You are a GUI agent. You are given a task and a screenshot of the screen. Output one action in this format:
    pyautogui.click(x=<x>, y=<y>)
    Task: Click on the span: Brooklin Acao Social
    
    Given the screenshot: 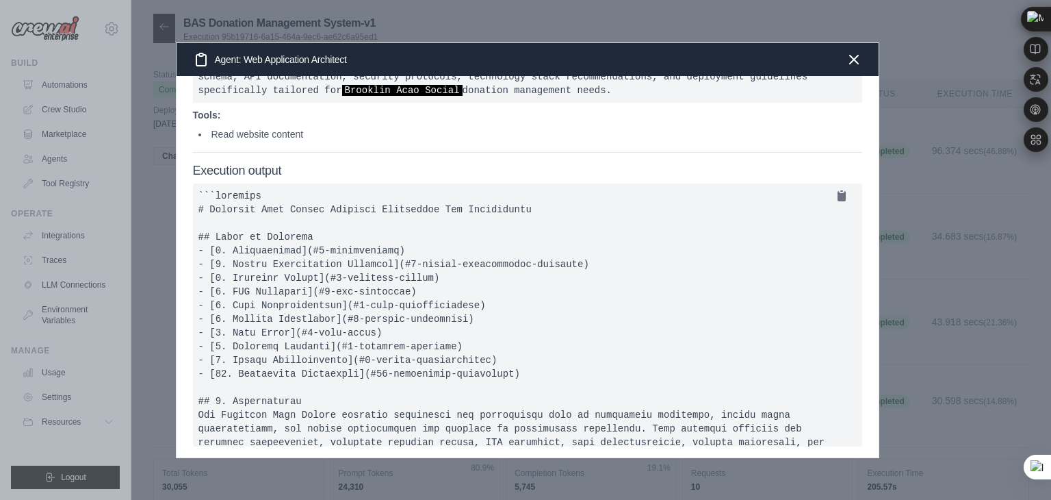 What is the action you would take?
    pyautogui.click(x=402, y=90)
    